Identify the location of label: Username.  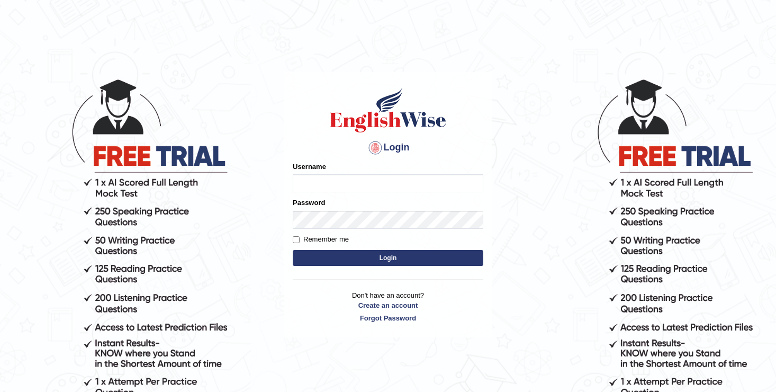
(309, 166).